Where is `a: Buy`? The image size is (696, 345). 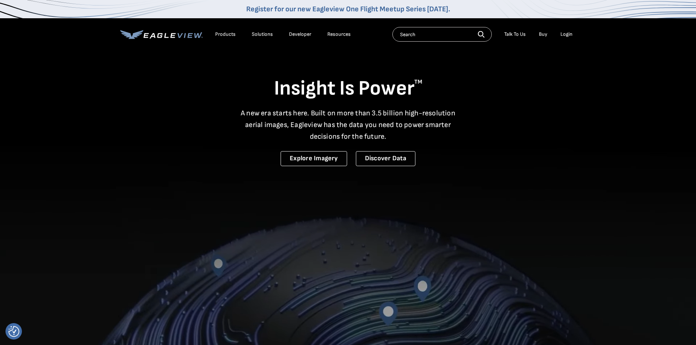
a: Buy is located at coordinates (543, 34).